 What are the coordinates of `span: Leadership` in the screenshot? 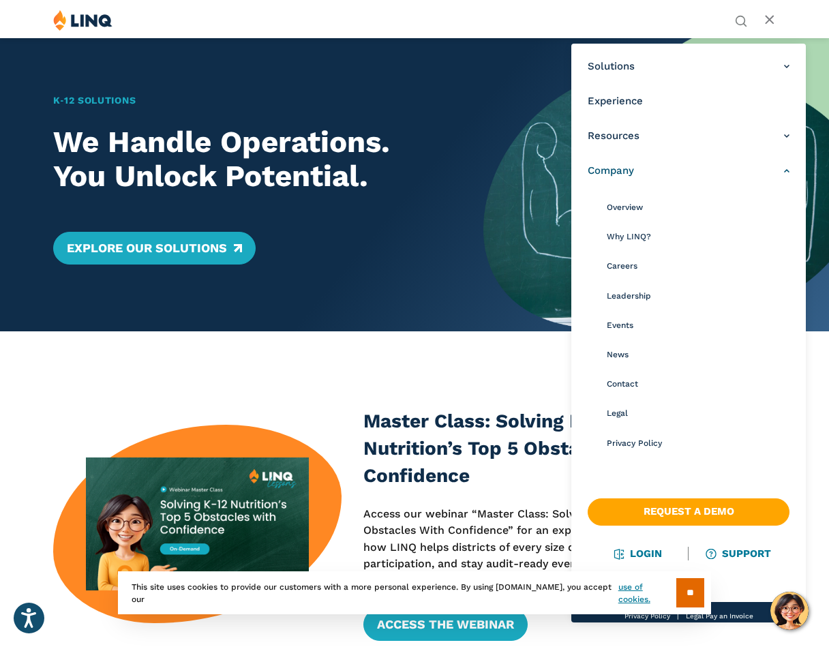 It's located at (629, 296).